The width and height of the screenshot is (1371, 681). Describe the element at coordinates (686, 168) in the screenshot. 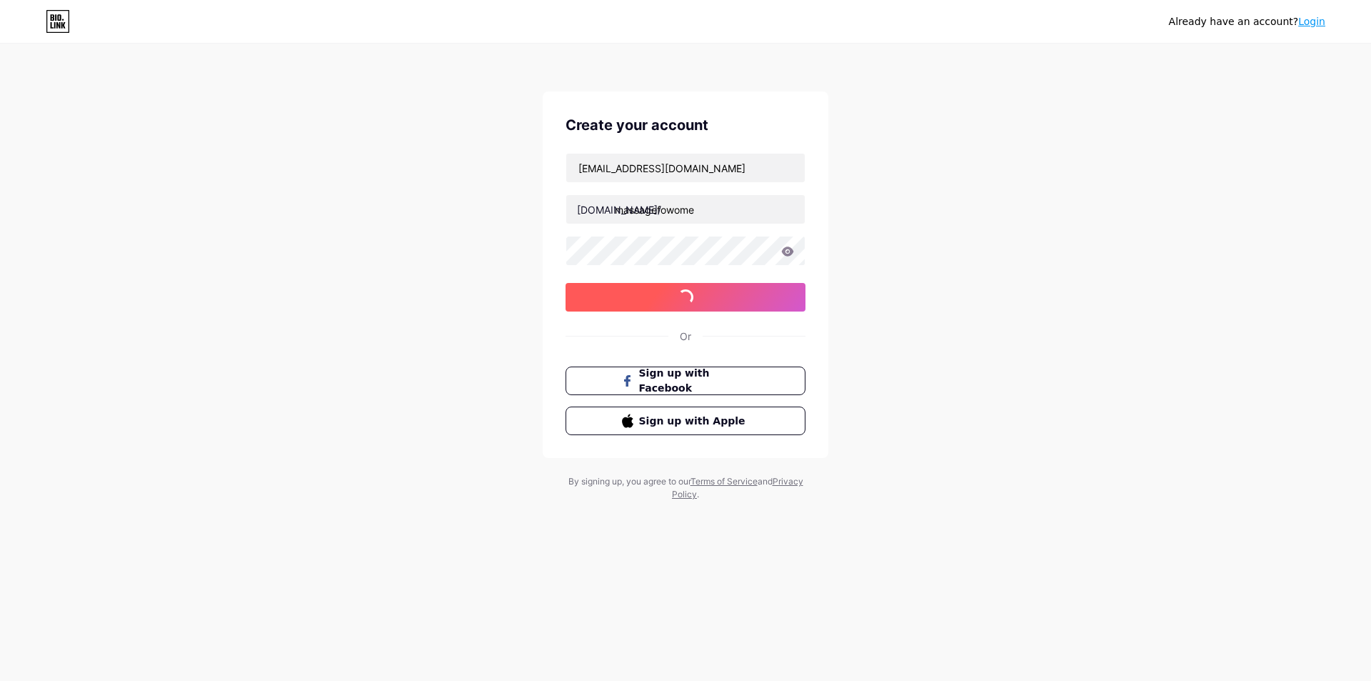

I see `input: Email` at that location.